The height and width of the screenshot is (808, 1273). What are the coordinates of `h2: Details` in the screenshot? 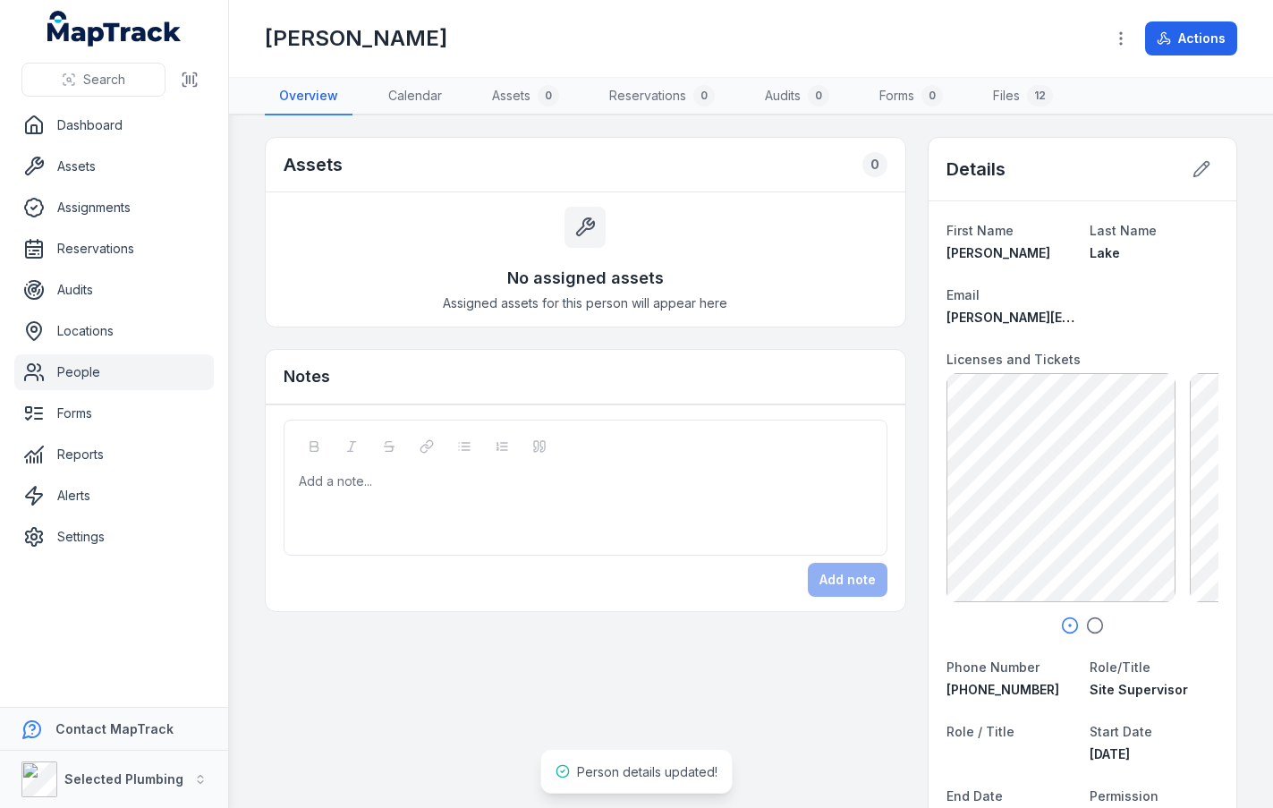 It's located at (976, 169).